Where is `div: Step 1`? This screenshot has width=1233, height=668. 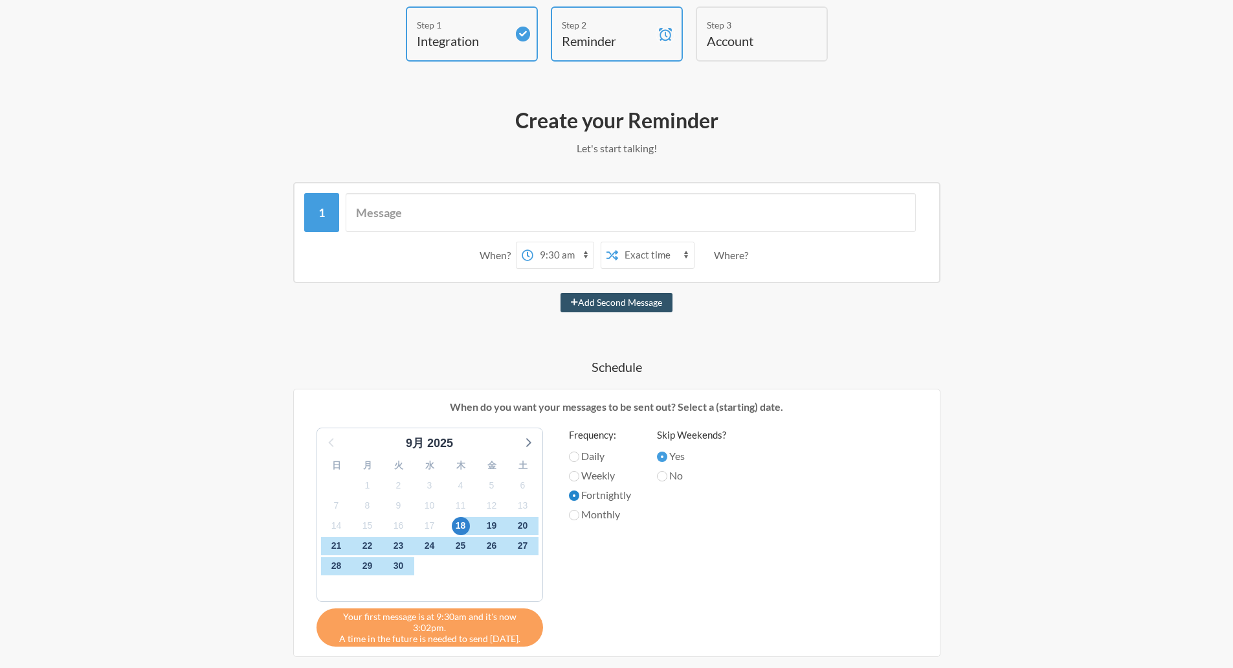
div: Step 1 is located at coordinates (462, 25).